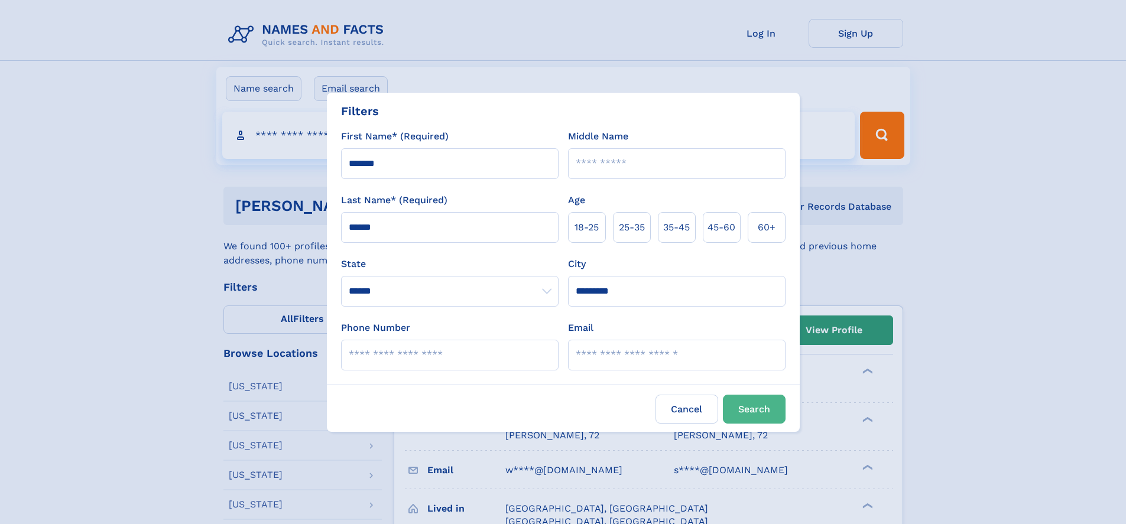  What do you see at coordinates (687, 409) in the screenshot?
I see `label: Cancel` at bounding box center [687, 409].